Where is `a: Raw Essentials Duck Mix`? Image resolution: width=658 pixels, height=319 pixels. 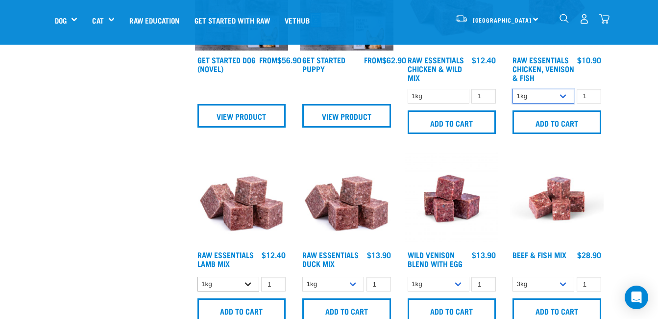
a: Raw Essentials Duck Mix is located at coordinates (330, 258).